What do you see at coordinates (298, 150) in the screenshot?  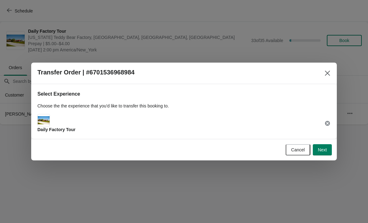 I see `button: Cancel` at bounding box center [298, 150].